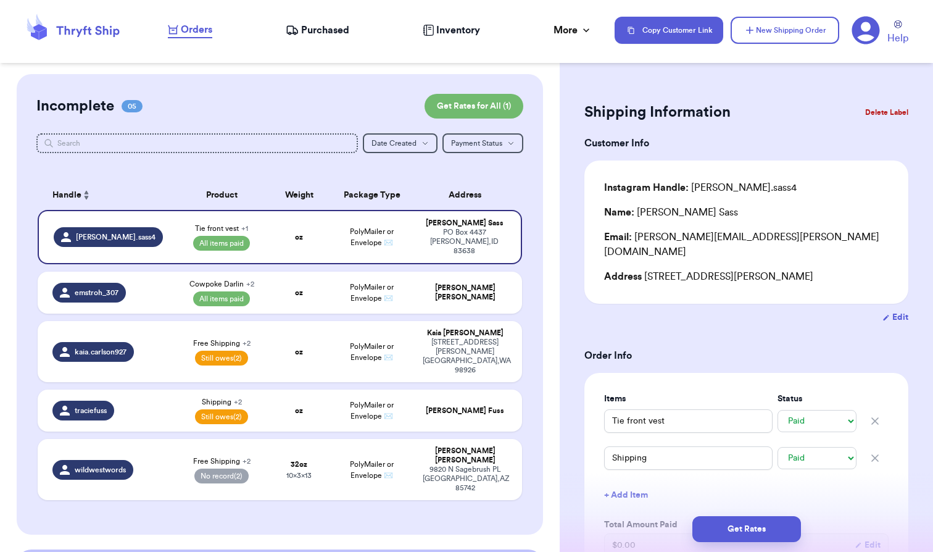 Image resolution: width=933 pixels, height=552 pixels. Describe the element at coordinates (196, 30) in the screenshot. I see `span: Orders` at that location.